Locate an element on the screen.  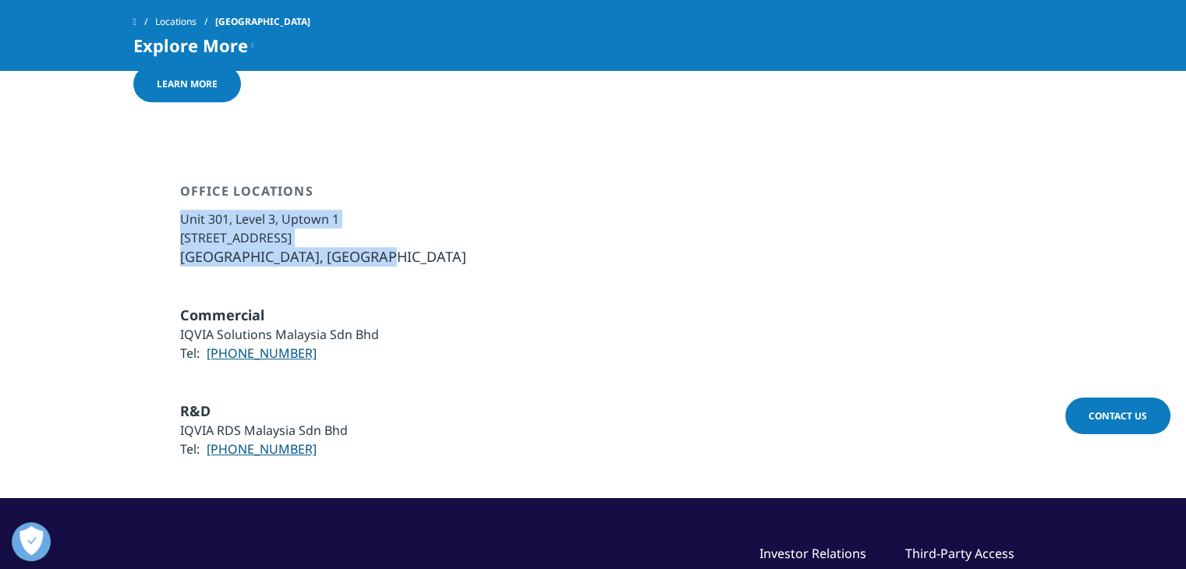
a: Locations is located at coordinates (185, 22).